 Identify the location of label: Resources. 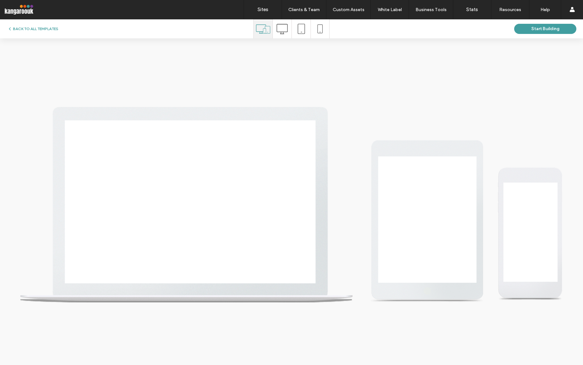
(510, 10).